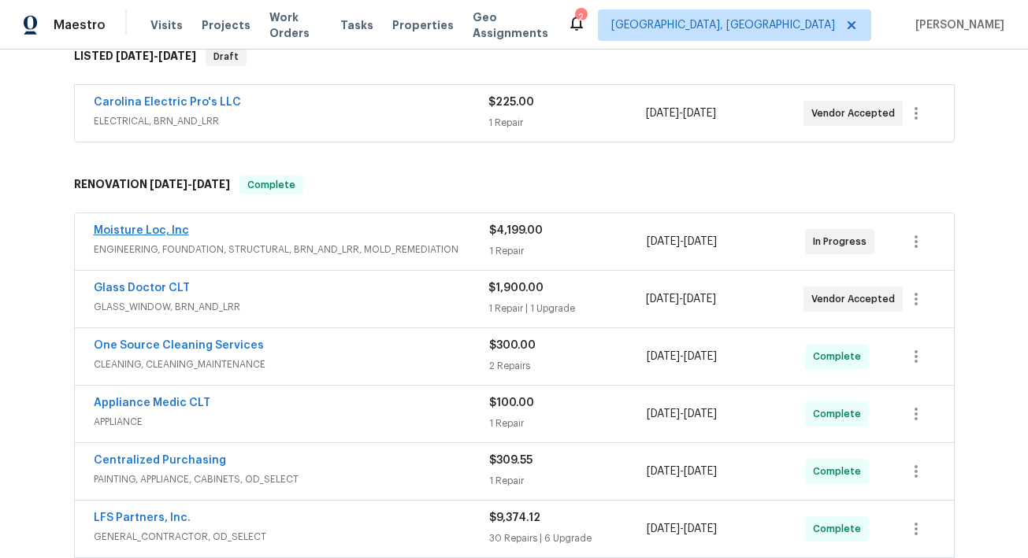 This screenshot has width=1028, height=558. I want to click on span: $9,374.12, so click(514, 518).